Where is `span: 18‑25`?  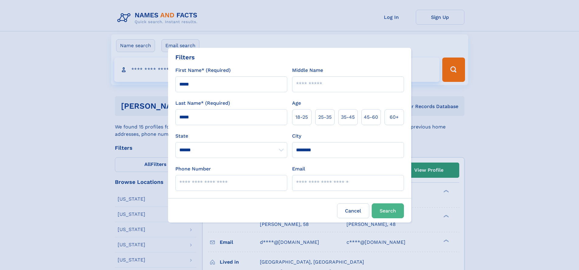
span: 18‑25 is located at coordinates (301, 117).